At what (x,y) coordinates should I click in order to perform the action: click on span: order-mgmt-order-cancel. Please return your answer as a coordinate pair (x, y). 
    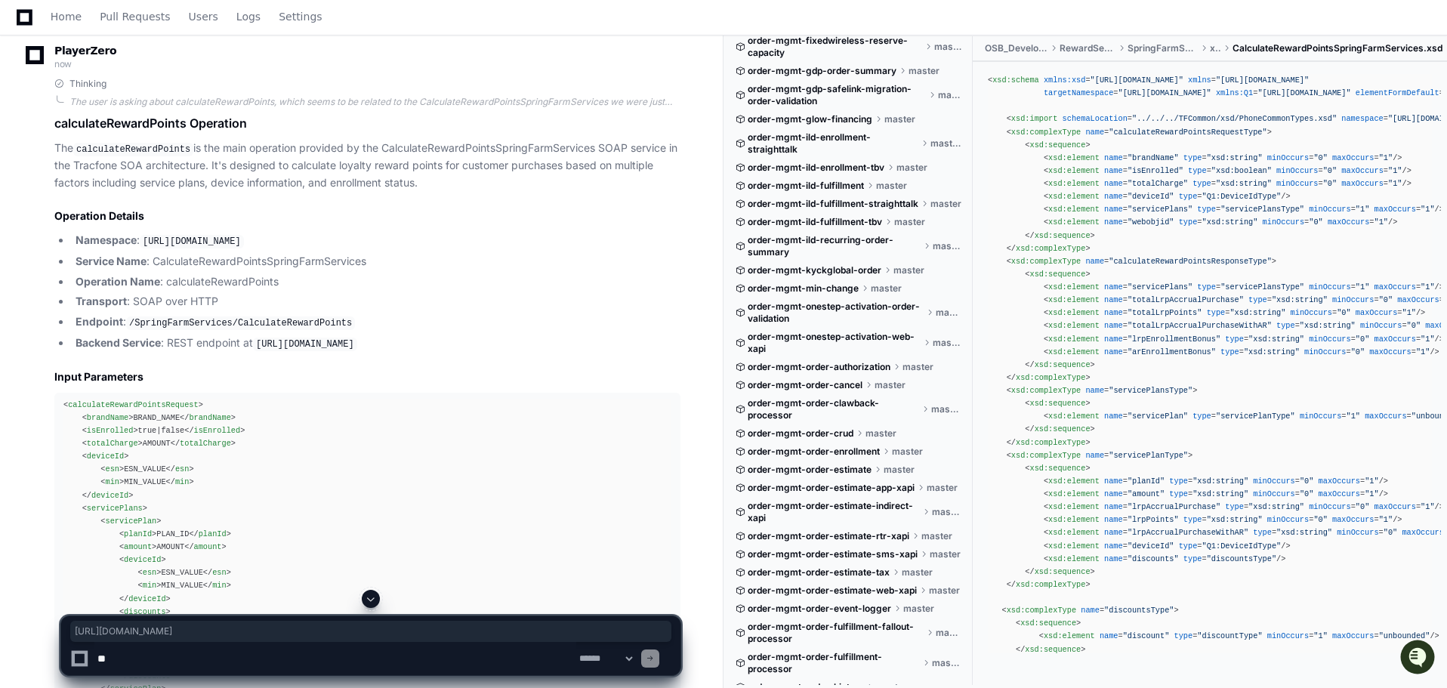
    Looking at the image, I should click on (805, 385).